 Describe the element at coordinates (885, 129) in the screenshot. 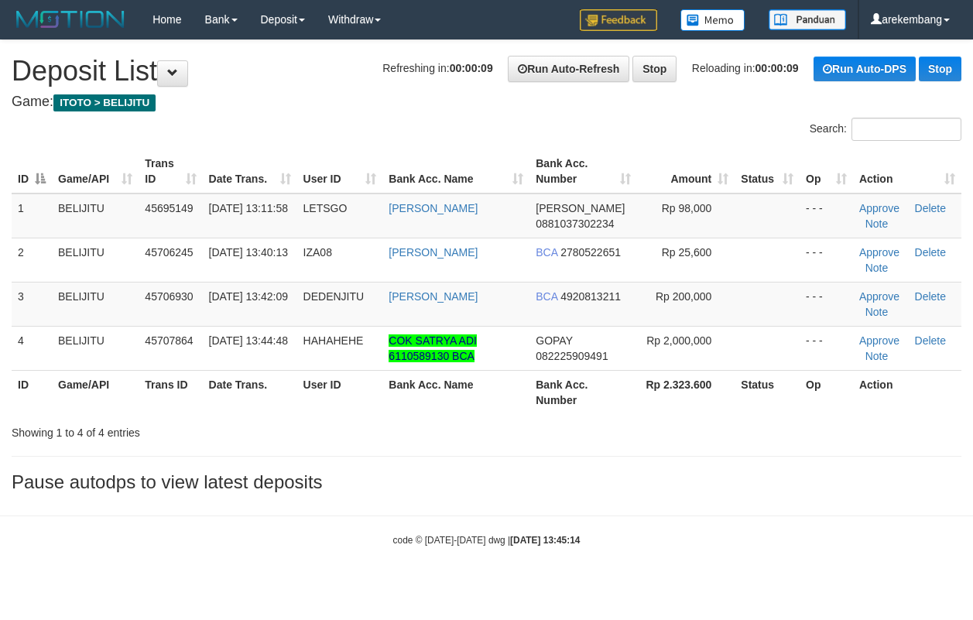

I see `label: Search:` at that location.